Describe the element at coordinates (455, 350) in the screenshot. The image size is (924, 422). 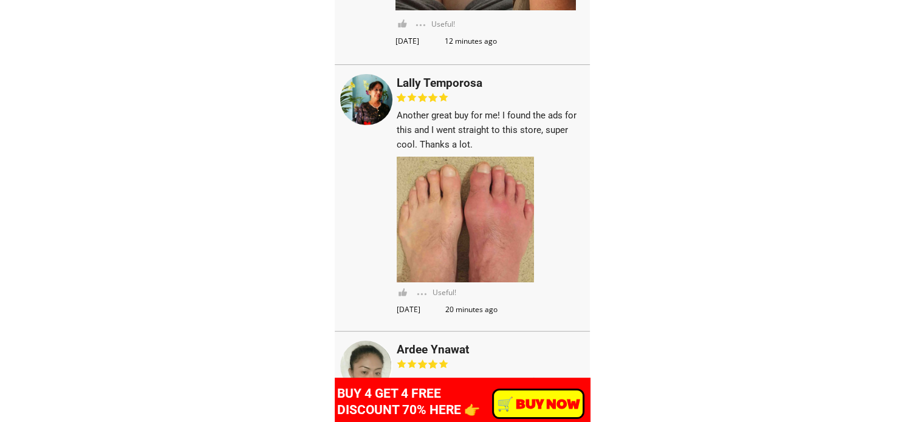
I see `h3: Ardee Ynawat` at that location.